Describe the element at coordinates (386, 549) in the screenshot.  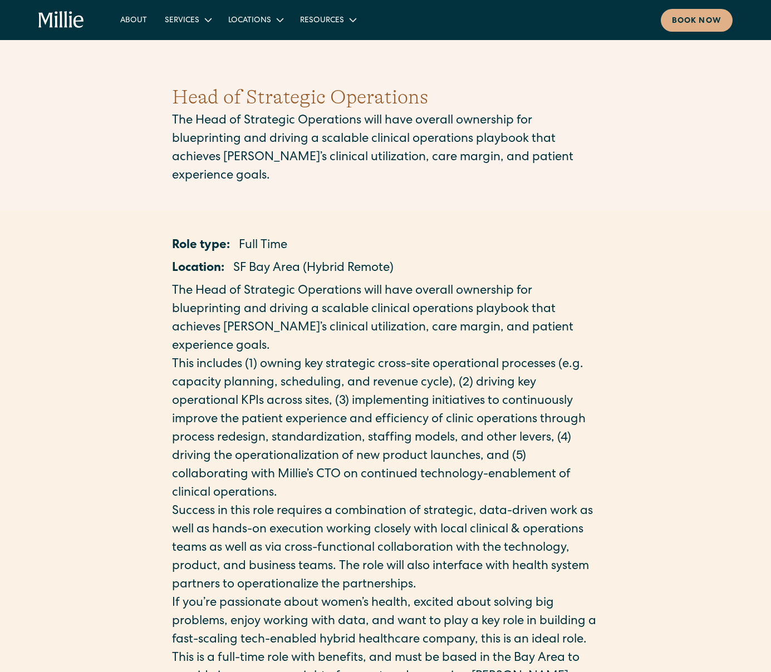
I see `p: Success in this role requires a combination of strategic, data-driven work as well as hands-on ex...` at that location.